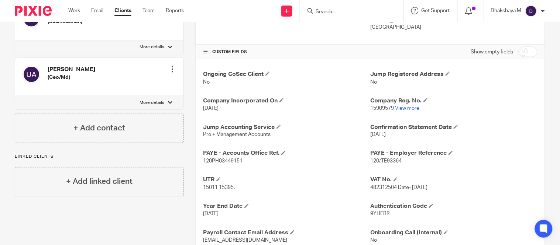 This screenshot has height=245, width=560. Describe the element at coordinates (286, 233) in the screenshot. I see `h4: Payroll Contact Email Address` at that location.